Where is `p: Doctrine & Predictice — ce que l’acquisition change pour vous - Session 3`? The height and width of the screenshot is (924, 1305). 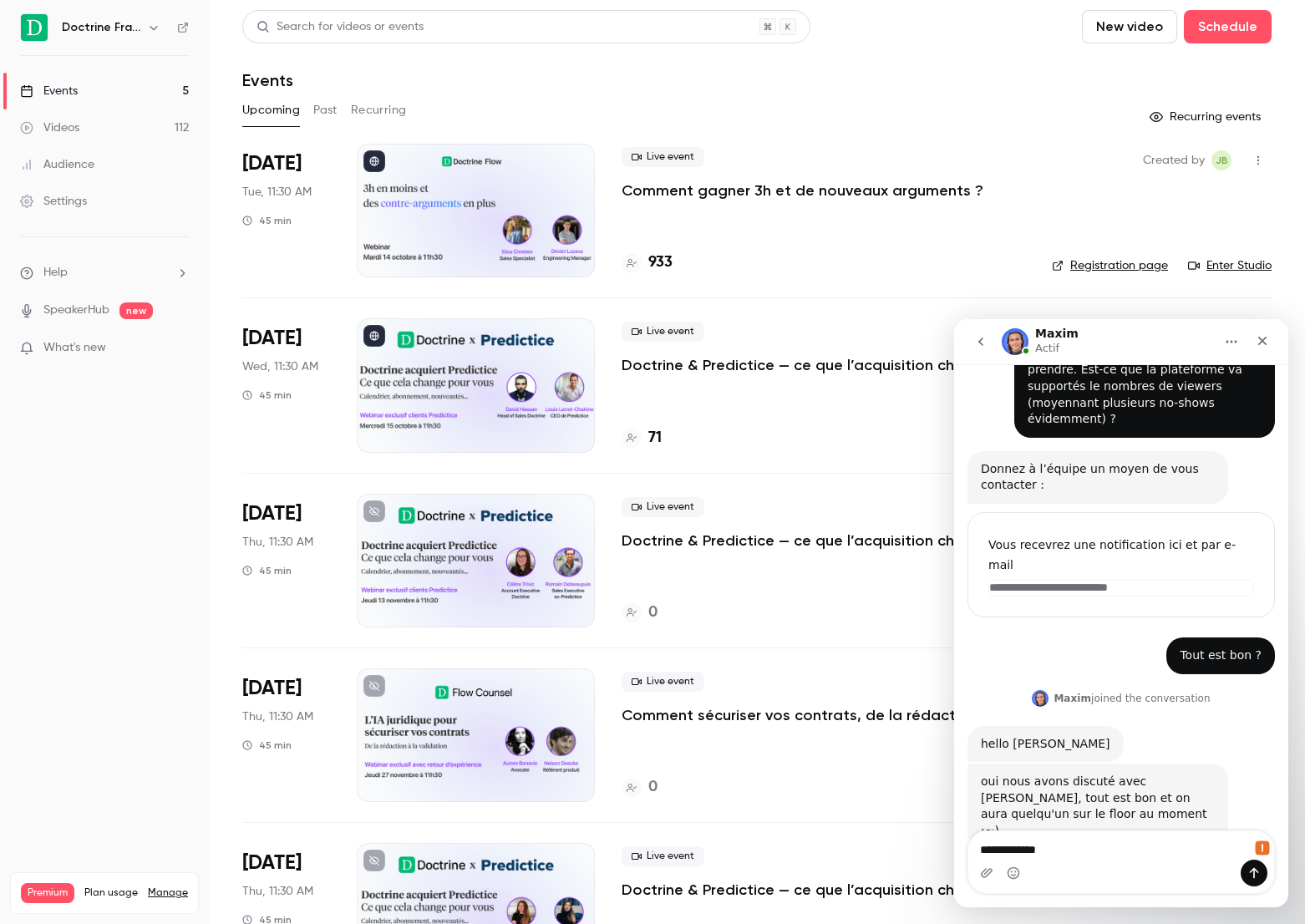
p: Doctrine & Predictice — ce que l’acquisition change pour vous - Session 3 is located at coordinates (823, 890).